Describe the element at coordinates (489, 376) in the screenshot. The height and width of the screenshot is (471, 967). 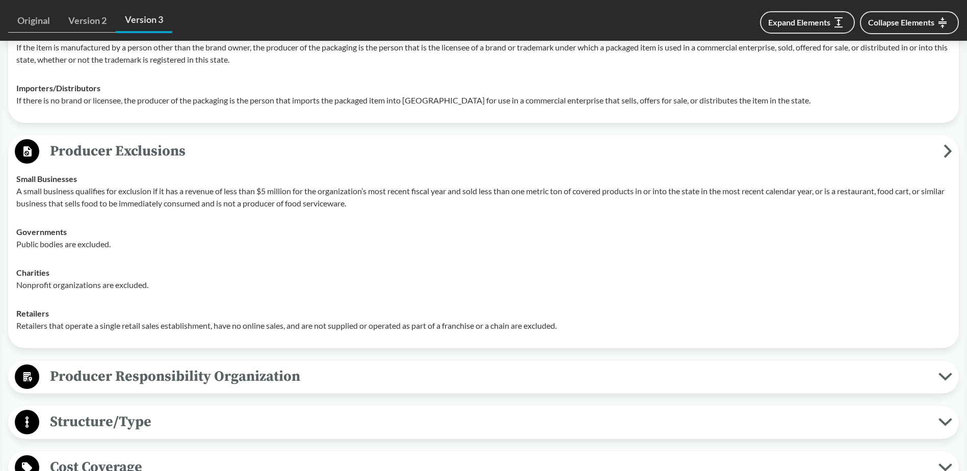
I see `span: Producer Responsibility Organization` at that location.